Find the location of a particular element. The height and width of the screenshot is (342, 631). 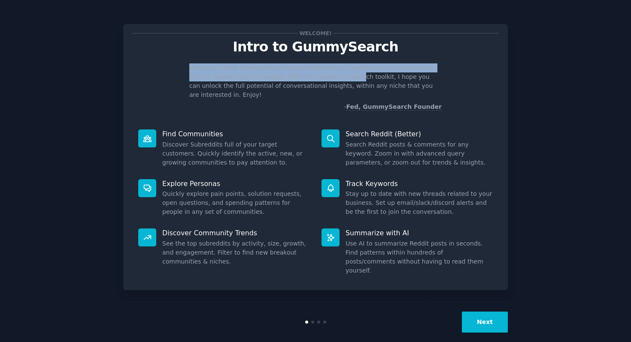

span: Welcome! is located at coordinates (315, 33).